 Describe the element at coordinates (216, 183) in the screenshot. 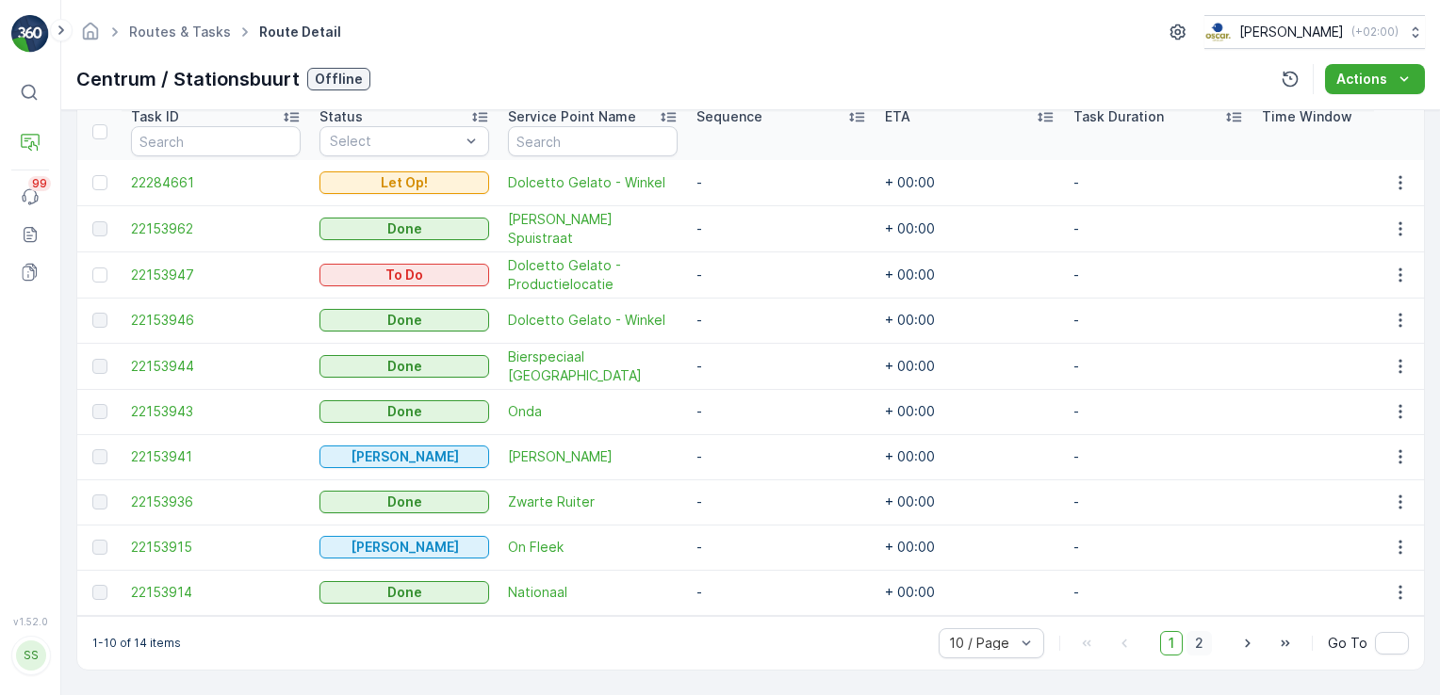

I see `span: 22284661` at that location.